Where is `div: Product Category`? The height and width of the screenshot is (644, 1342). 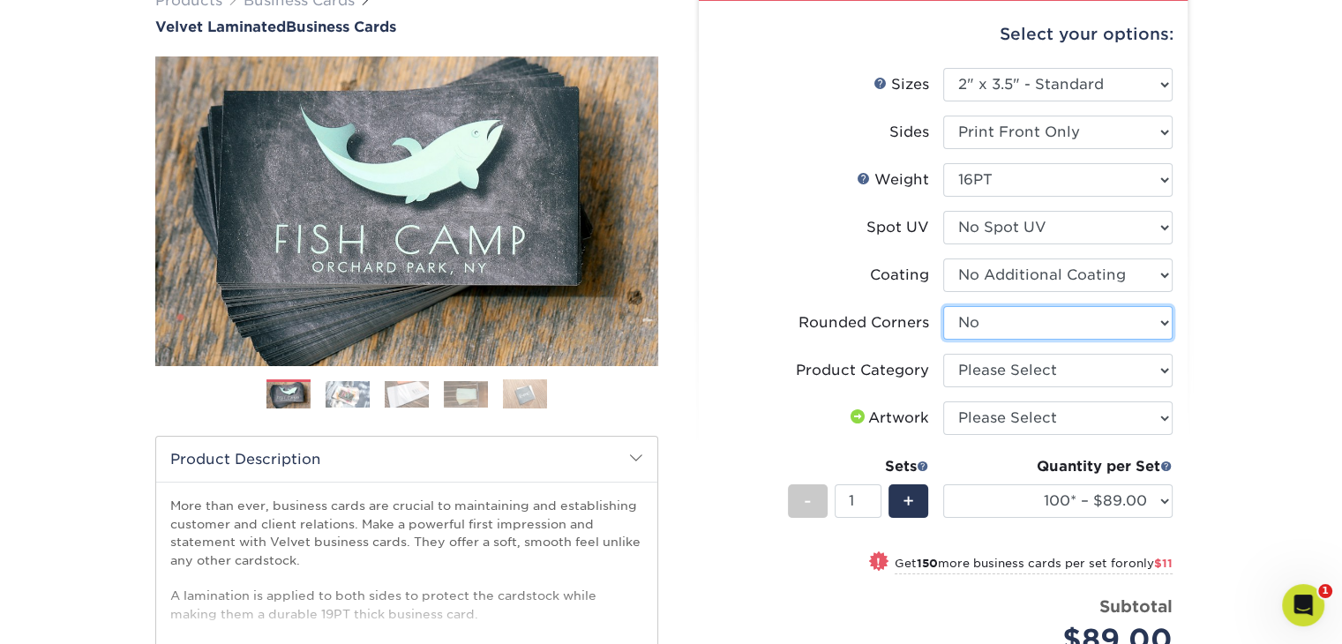
div: Product Category is located at coordinates (862, 371).